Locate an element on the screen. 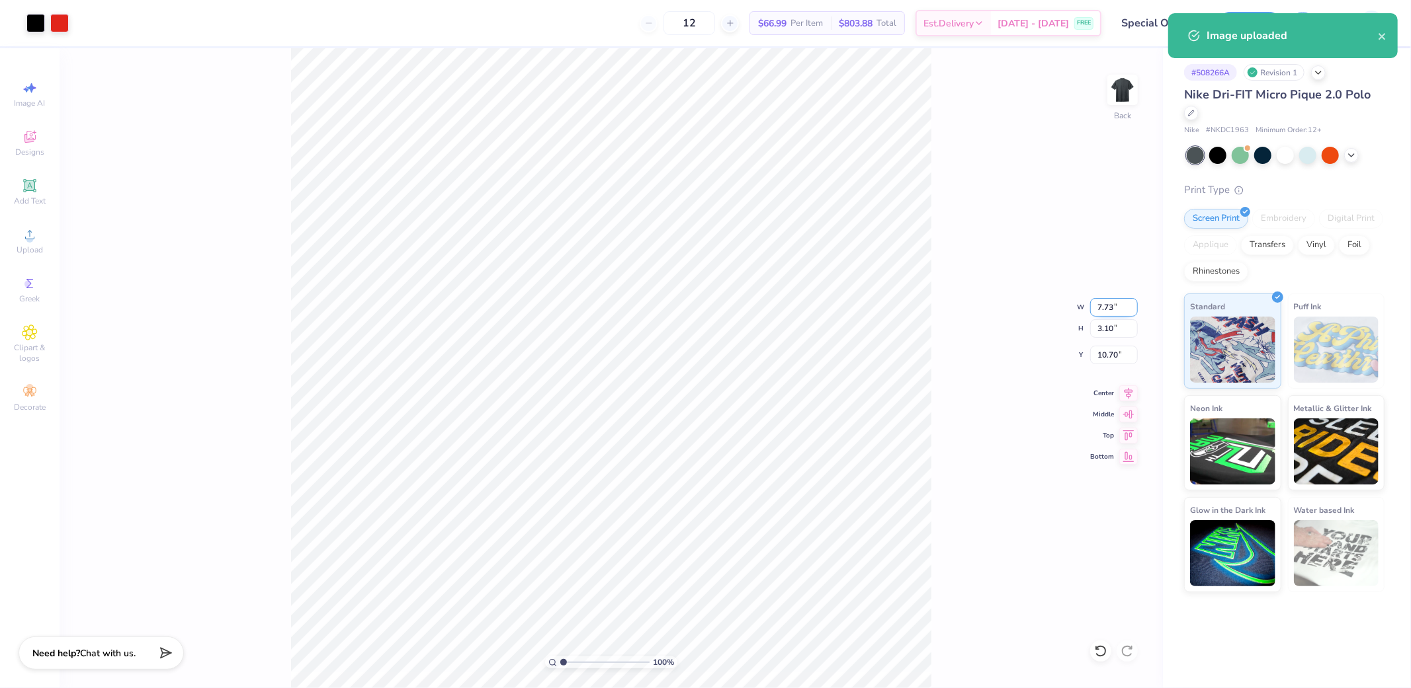 This screenshot has width=1411, height=688. img: Back is located at coordinates (1122, 90).